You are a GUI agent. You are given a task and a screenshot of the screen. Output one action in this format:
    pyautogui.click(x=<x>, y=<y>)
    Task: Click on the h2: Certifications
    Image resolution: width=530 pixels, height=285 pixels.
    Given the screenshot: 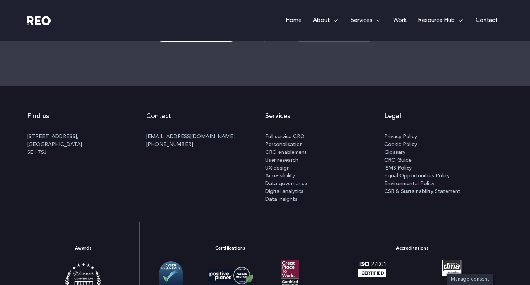 What is the action you would take?
    pyautogui.click(x=230, y=248)
    